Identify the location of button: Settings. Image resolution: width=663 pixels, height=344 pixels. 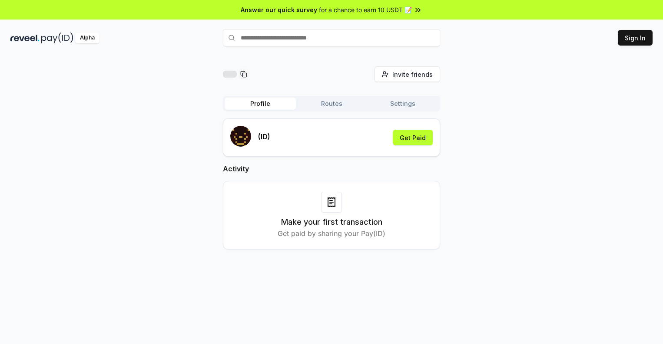
(403, 104).